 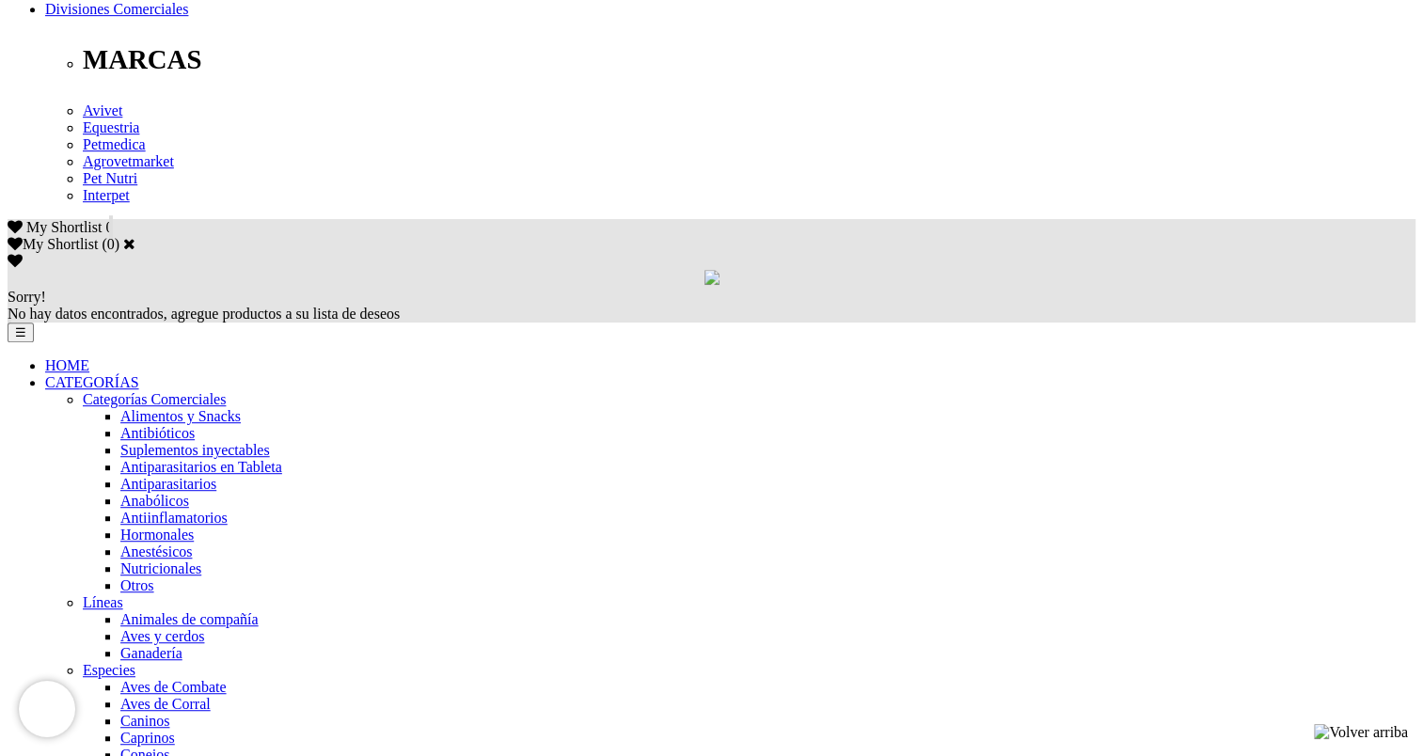 I want to click on a: Ganadería, so click(x=151, y=653).